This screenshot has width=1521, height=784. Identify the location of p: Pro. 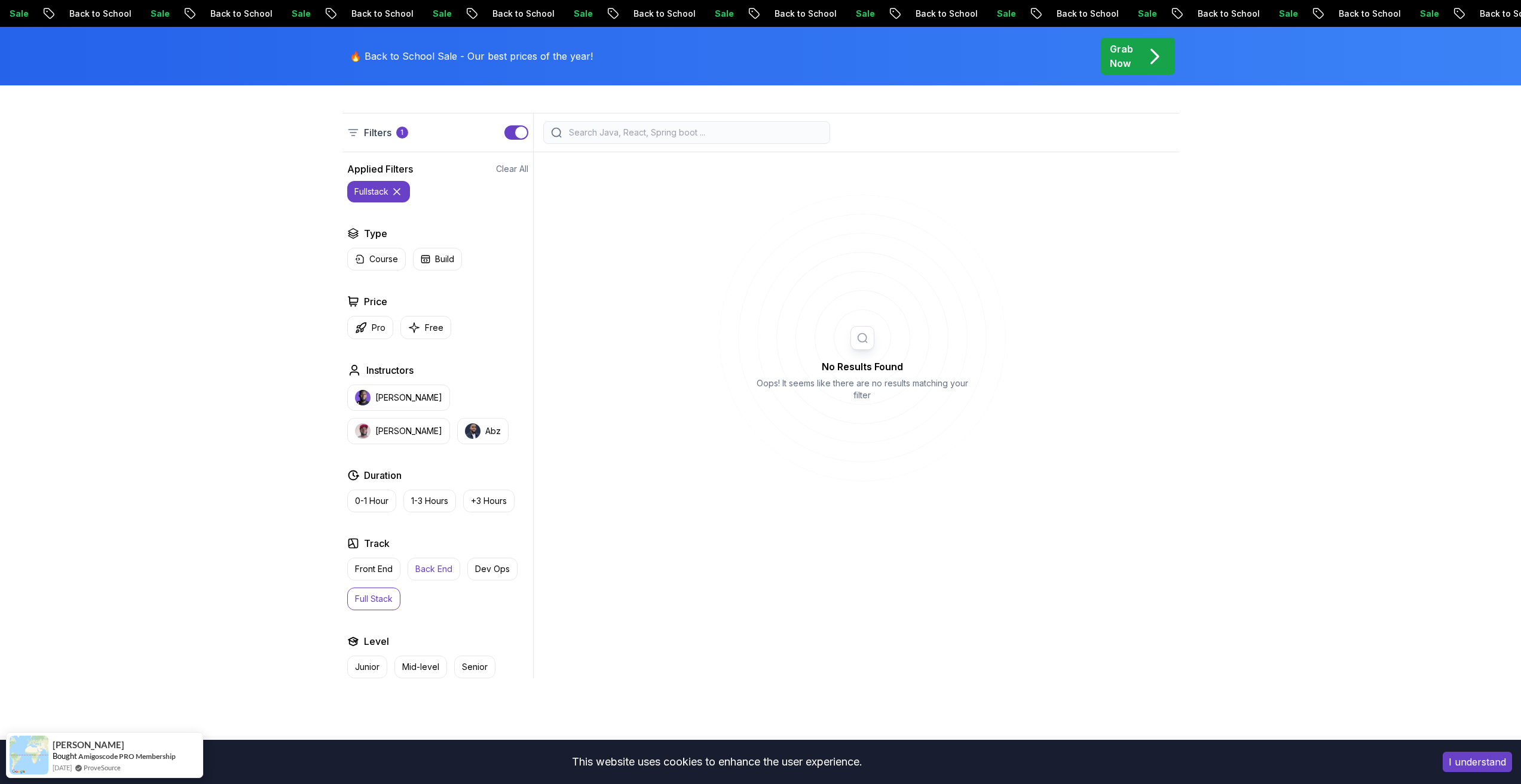
(379, 327).